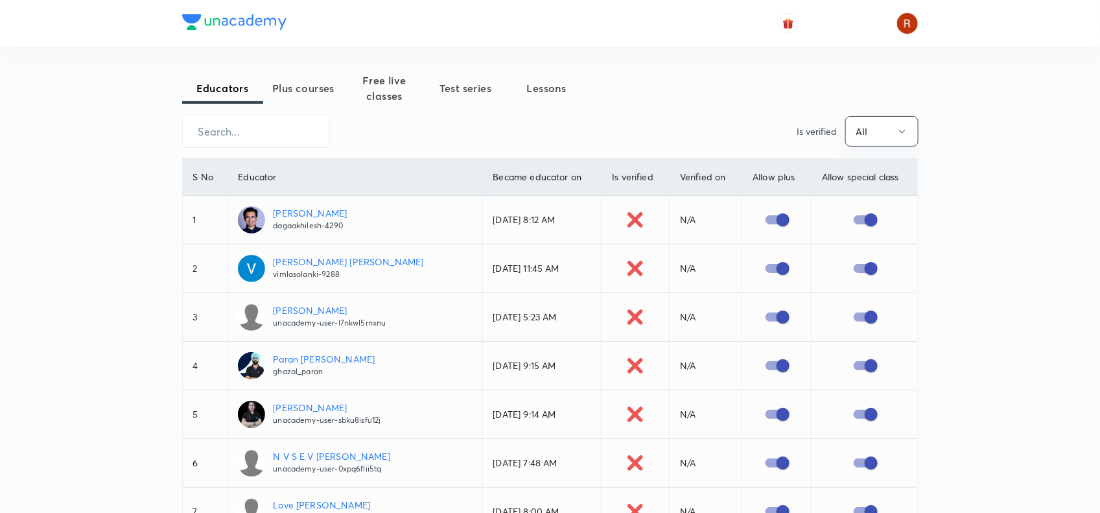 The width and height of the screenshot is (1100, 513). I want to click on td: 4, so click(205, 365).